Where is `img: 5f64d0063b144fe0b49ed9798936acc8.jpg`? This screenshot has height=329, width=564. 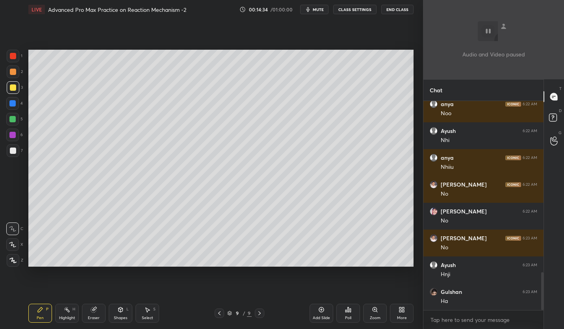
img: 5f64d0063b144fe0b49ed9798936acc8.jpg is located at coordinates (434, 292).